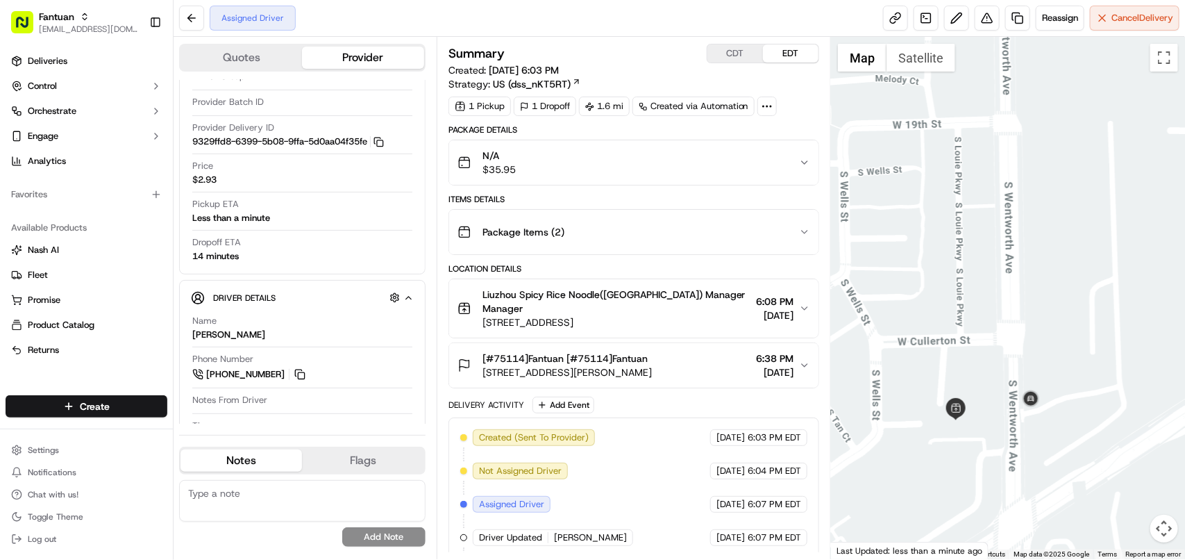  I want to click on button: Control, so click(86, 86).